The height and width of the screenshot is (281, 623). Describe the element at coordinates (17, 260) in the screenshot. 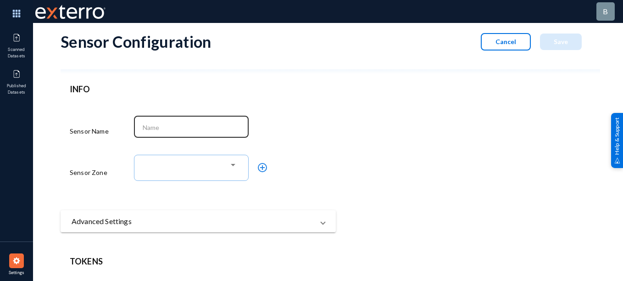

I see `img: icon-settings.svg` at that location.